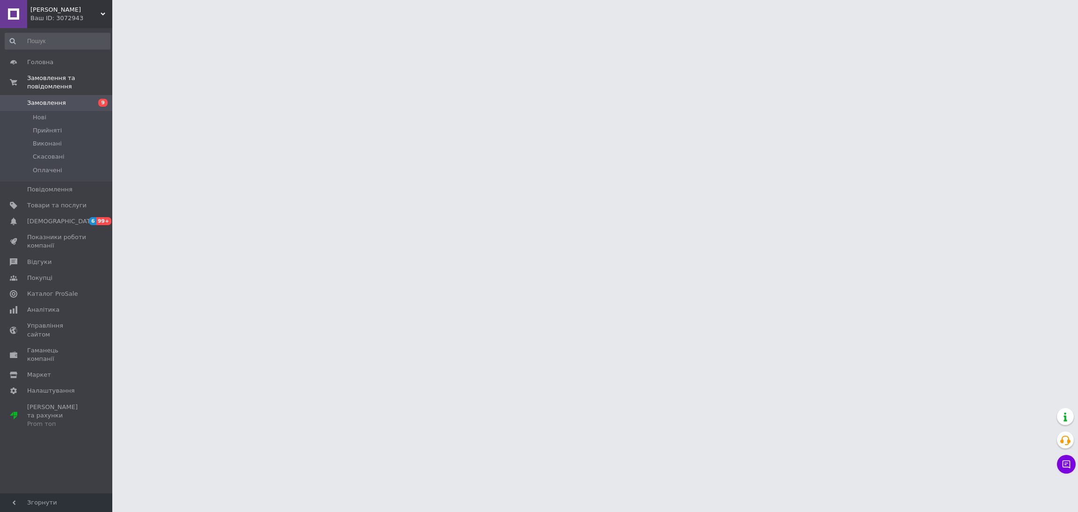 The height and width of the screenshot is (512, 1078). I want to click on div: Prom топ, so click(57, 424).